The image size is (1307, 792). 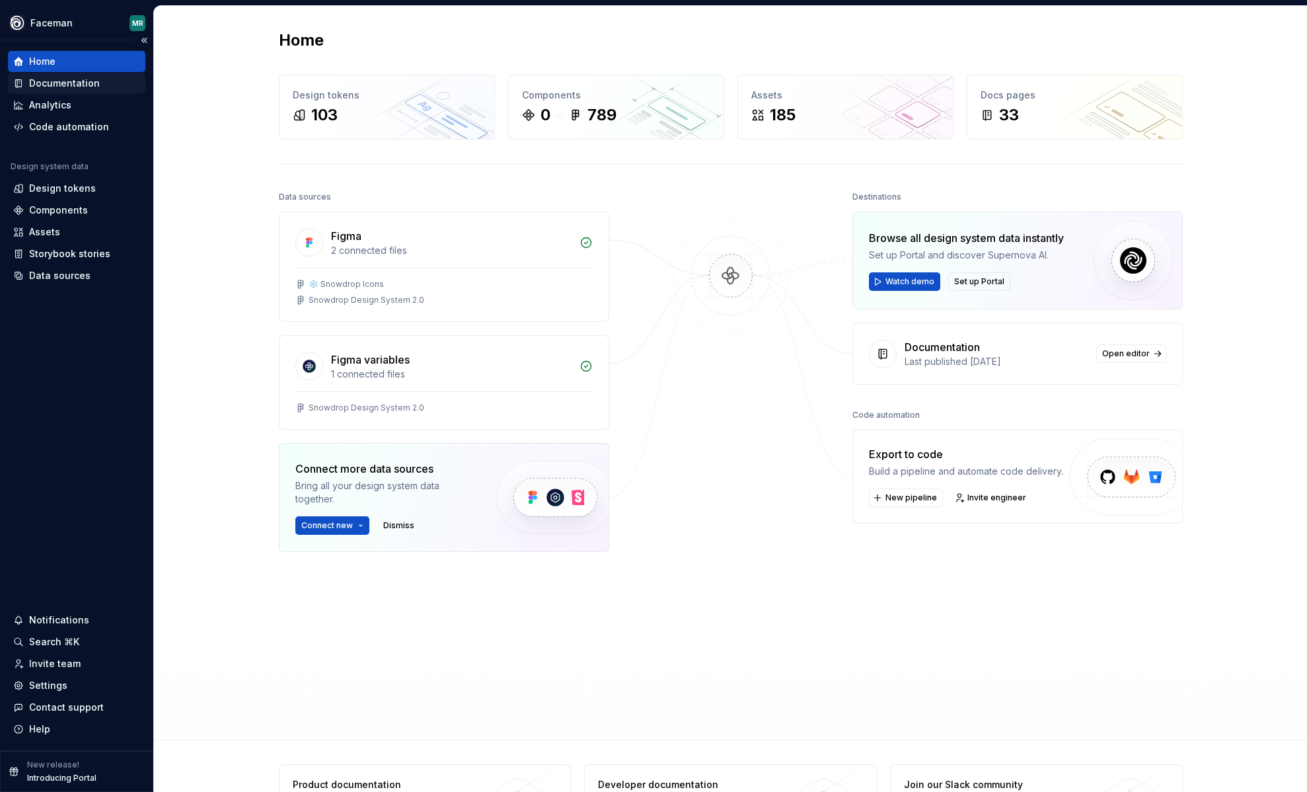 What do you see at coordinates (845, 107) in the screenshot?
I see `a: Assets185` at bounding box center [845, 107].